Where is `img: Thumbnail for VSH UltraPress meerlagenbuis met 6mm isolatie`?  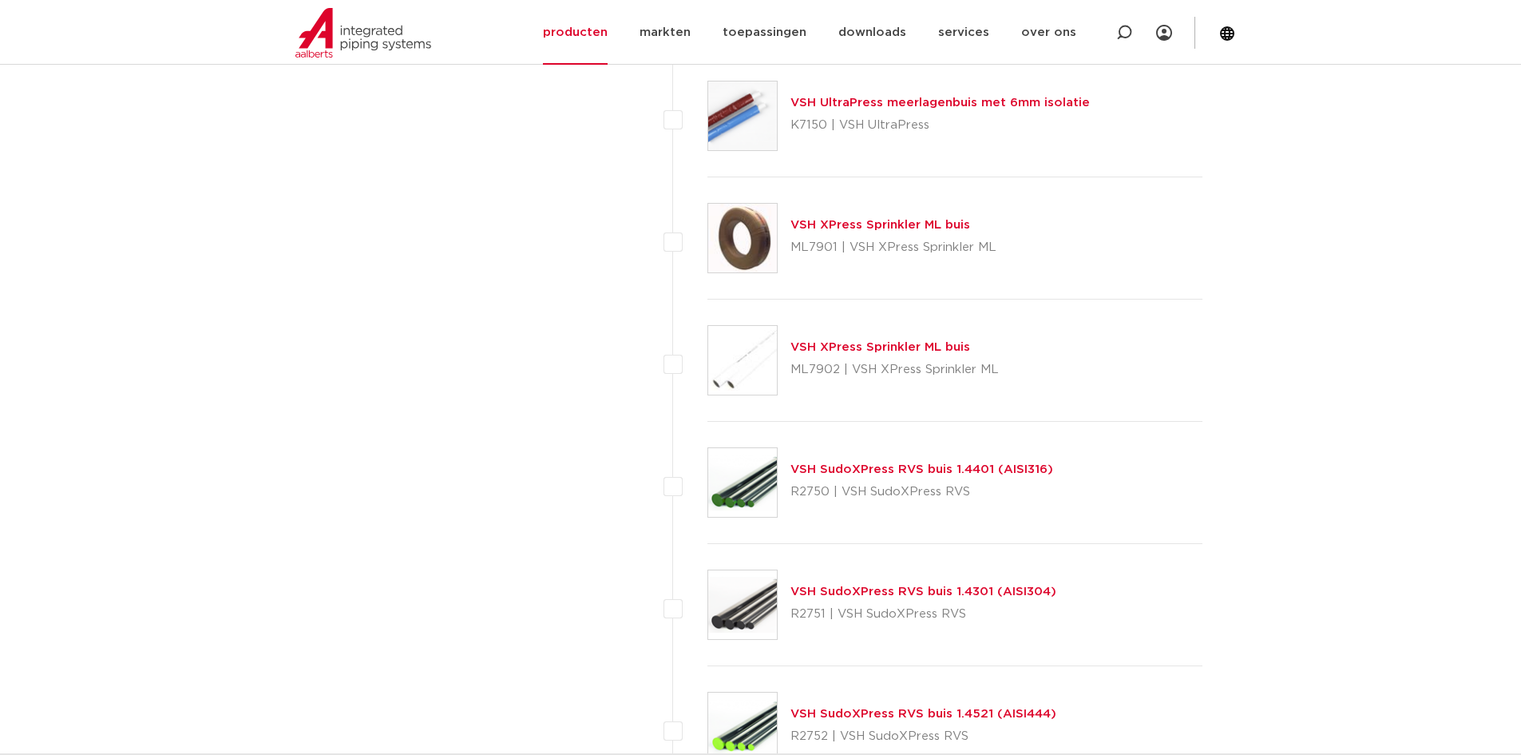
img: Thumbnail for VSH UltraPress meerlagenbuis met 6mm isolatie is located at coordinates (743, 116).